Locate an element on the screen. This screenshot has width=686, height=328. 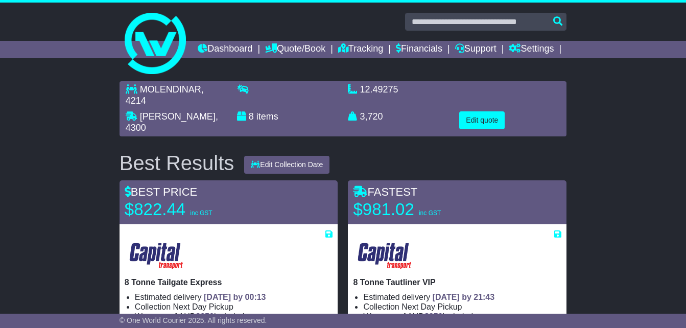
a: Support is located at coordinates (476, 50).